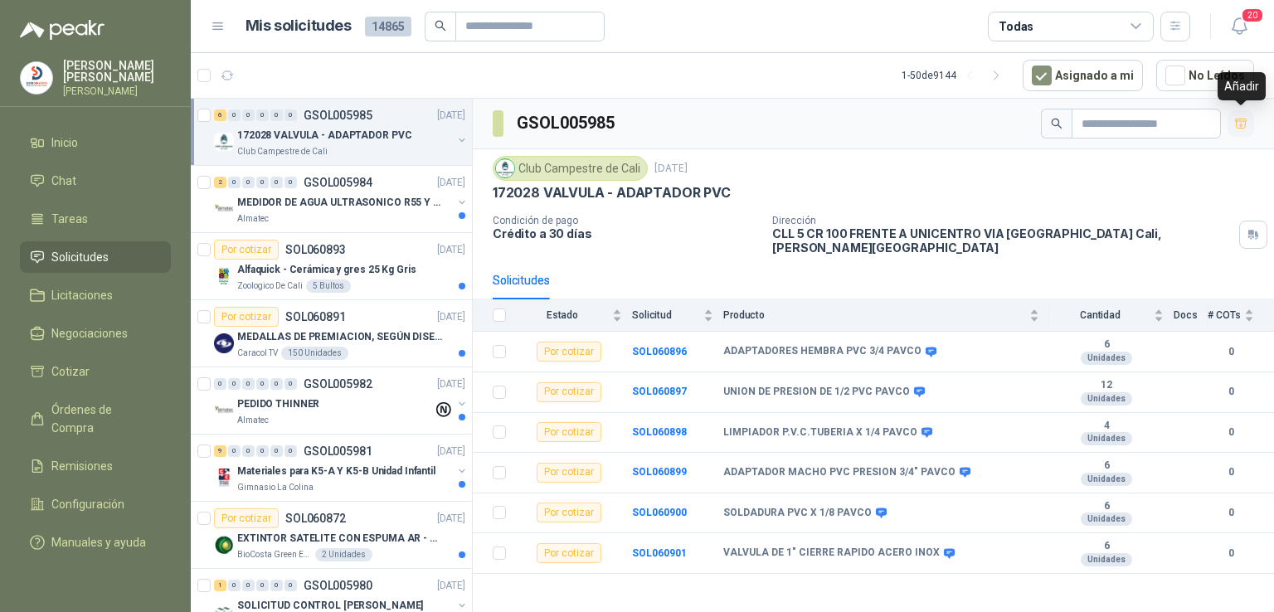 The width and height of the screenshot is (1274, 612). What do you see at coordinates (95, 257) in the screenshot?
I see `a: Solicitudes` at bounding box center [95, 257].